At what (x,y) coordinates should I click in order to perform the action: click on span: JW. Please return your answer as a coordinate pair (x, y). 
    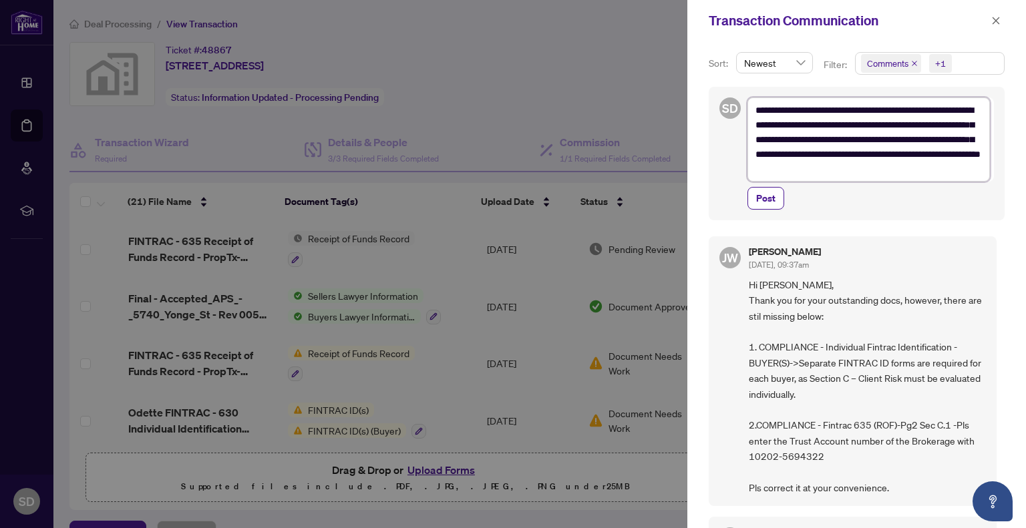
    Looking at the image, I should click on (730, 258).